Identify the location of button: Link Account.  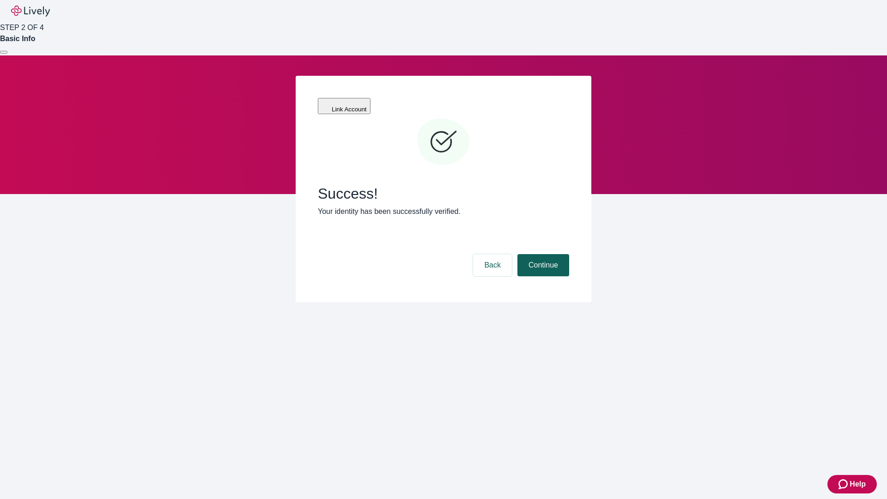
(344, 106).